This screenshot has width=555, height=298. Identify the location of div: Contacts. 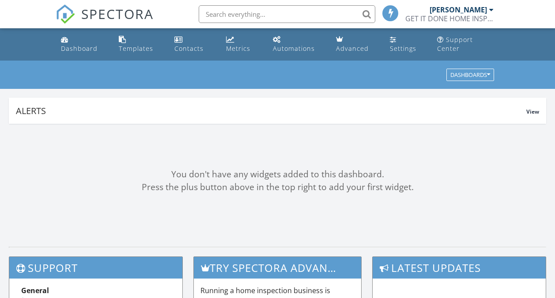
(189, 48).